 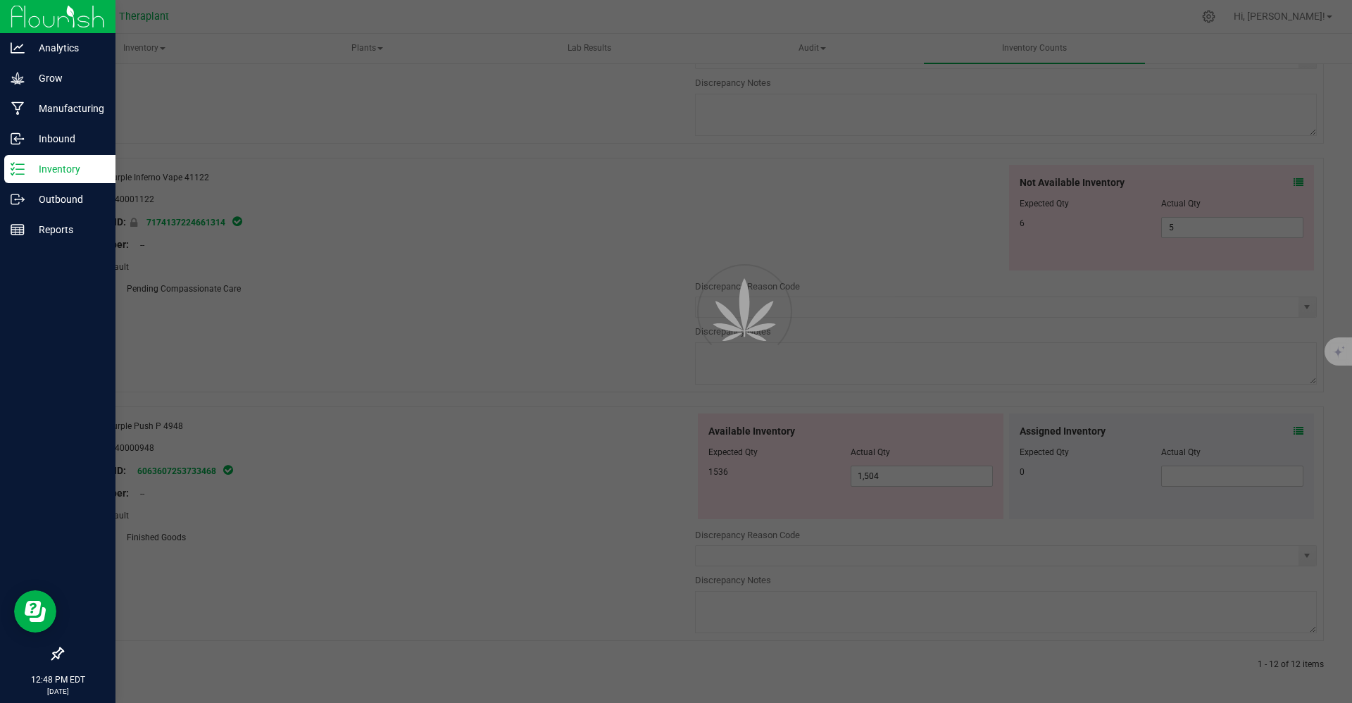 I want to click on p: Reports, so click(x=67, y=230).